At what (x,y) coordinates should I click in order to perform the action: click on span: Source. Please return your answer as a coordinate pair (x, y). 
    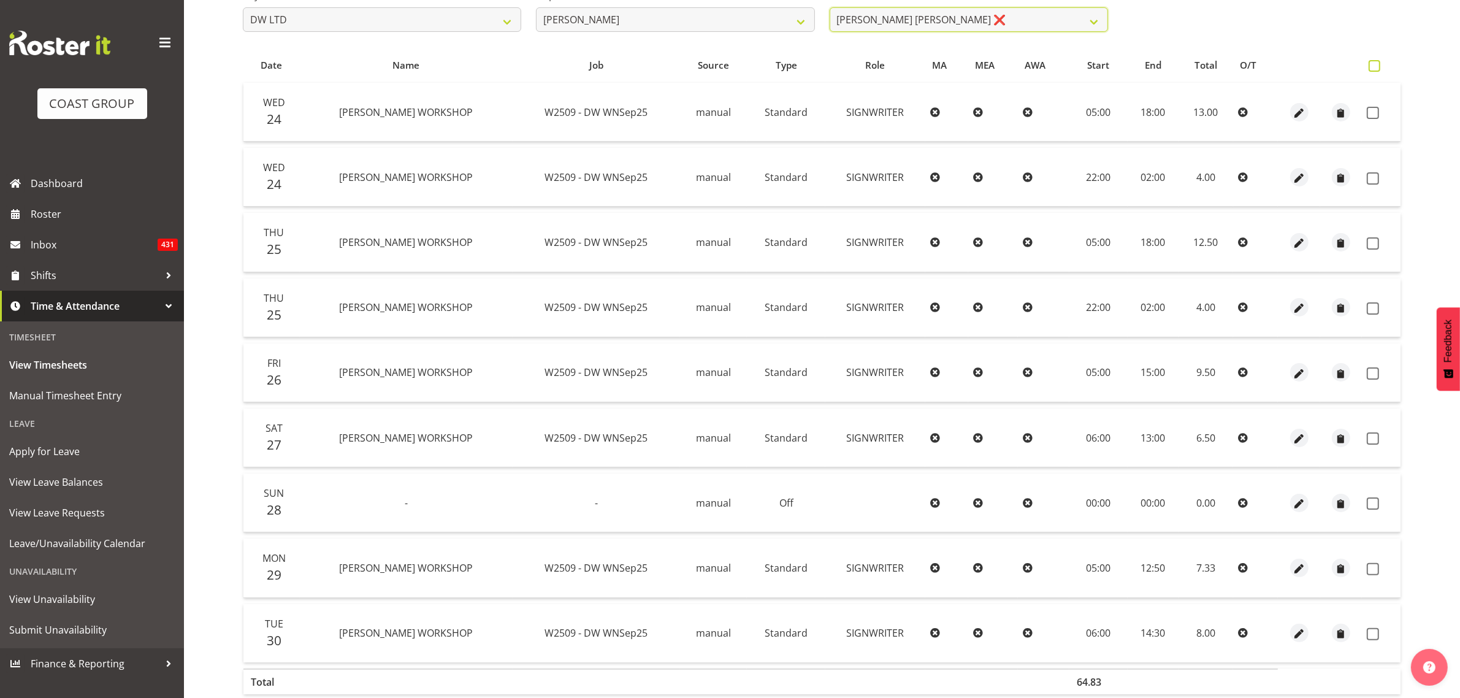
    Looking at the image, I should click on (713, 65).